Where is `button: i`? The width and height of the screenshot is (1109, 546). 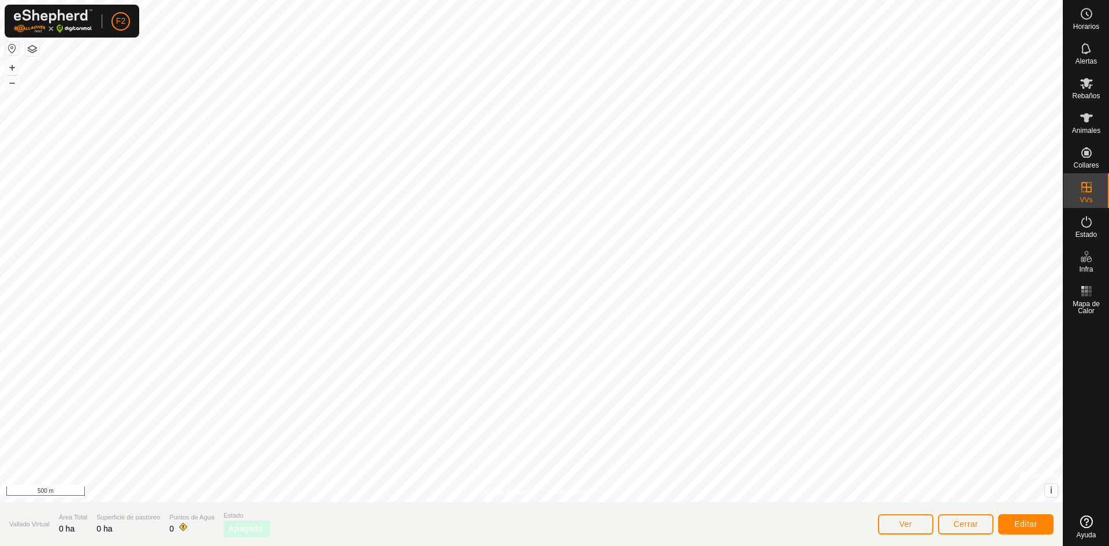
button: i is located at coordinates (1052, 491).